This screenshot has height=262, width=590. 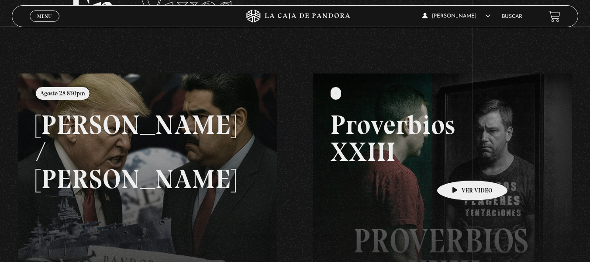 What do you see at coordinates (44, 16) in the screenshot?
I see `span: Menu` at bounding box center [44, 16].